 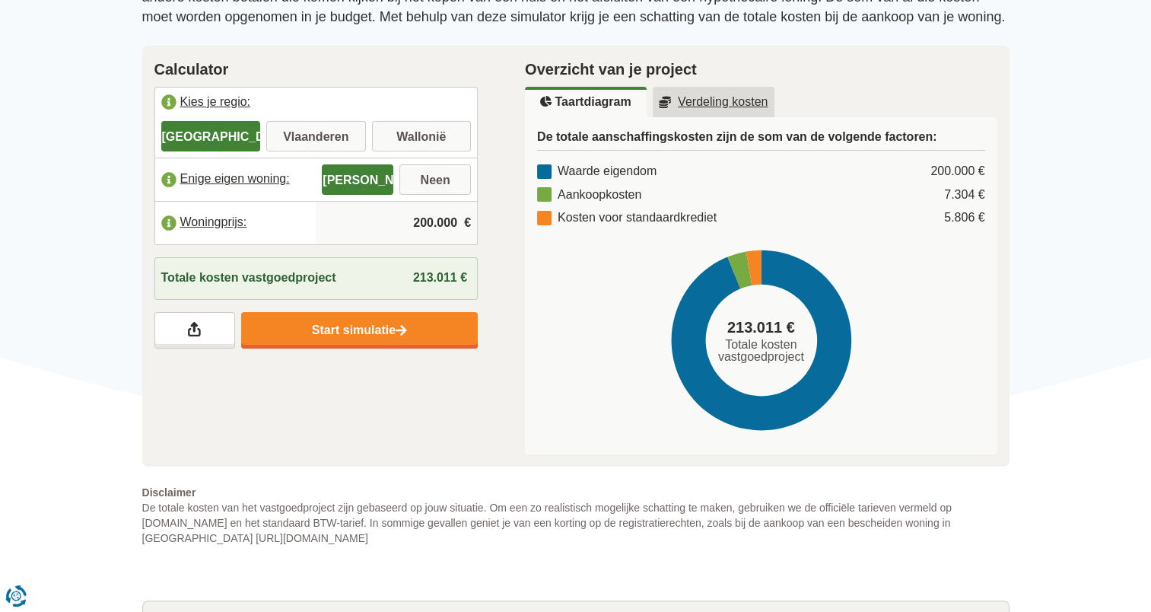 I want to click on div: 5.806 €, so click(x=964, y=218).